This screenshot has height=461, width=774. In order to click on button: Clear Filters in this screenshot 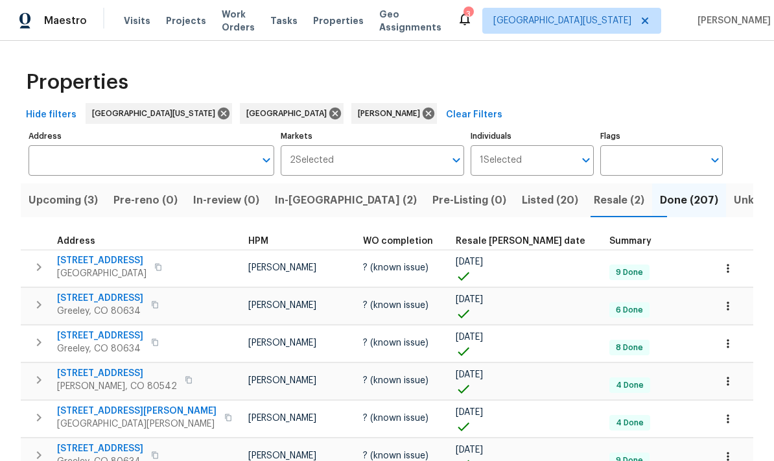, I will do `click(474, 115)`.